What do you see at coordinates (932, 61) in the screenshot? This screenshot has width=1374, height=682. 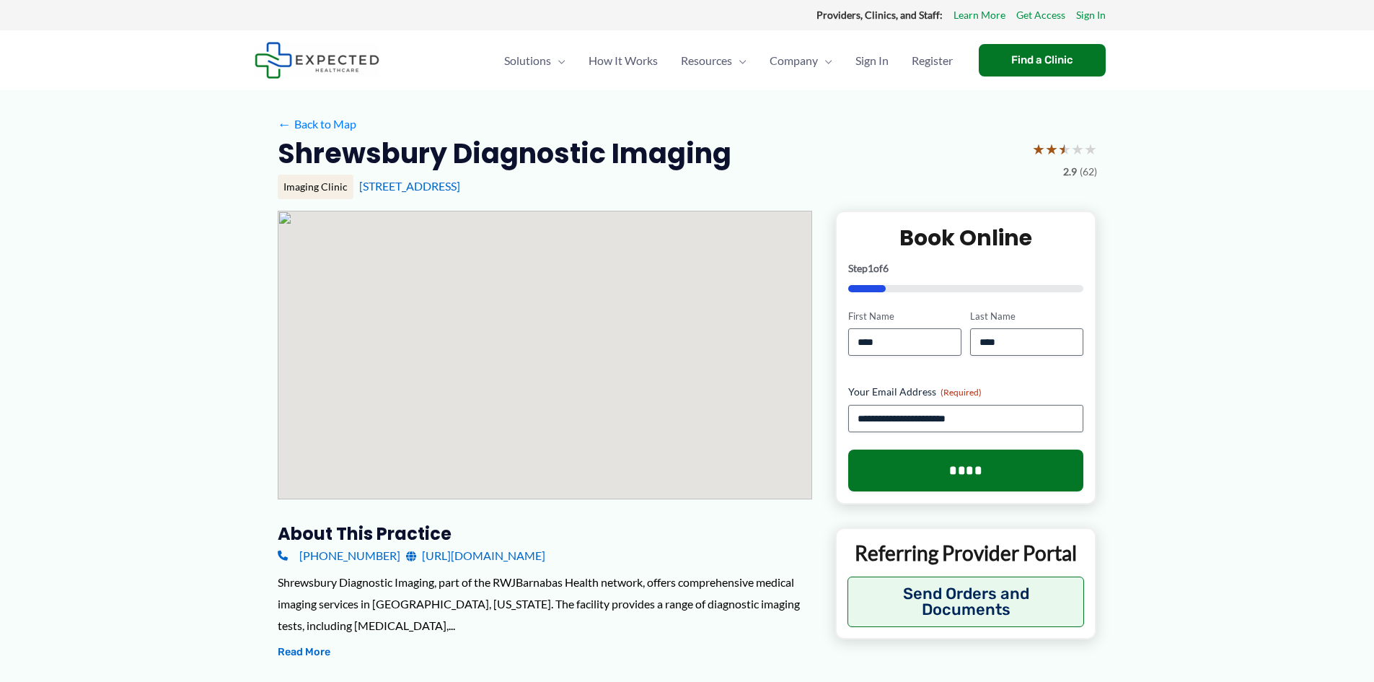 I see `a: Register` at bounding box center [932, 61].